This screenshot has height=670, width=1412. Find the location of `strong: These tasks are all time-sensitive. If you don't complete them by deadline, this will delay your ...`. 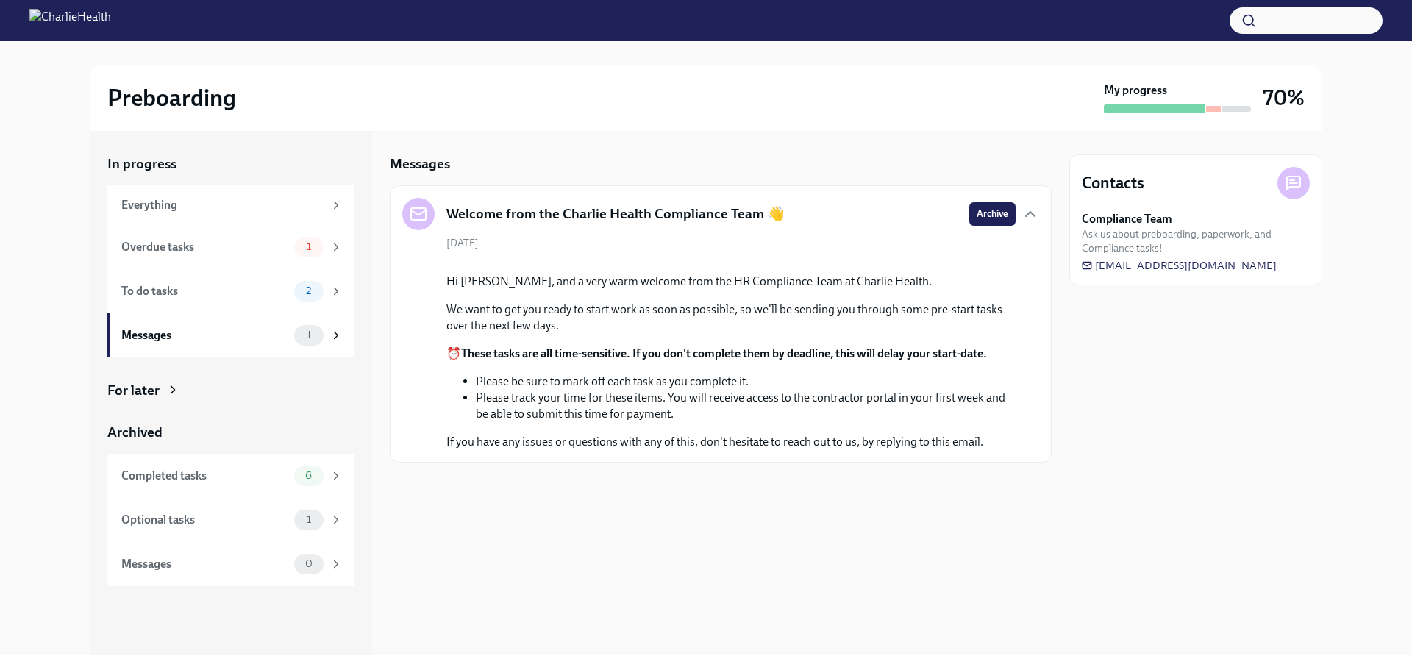

strong: These tasks are all time-sensitive. If you don't complete them by deadline, this will delay your ... is located at coordinates (724, 353).